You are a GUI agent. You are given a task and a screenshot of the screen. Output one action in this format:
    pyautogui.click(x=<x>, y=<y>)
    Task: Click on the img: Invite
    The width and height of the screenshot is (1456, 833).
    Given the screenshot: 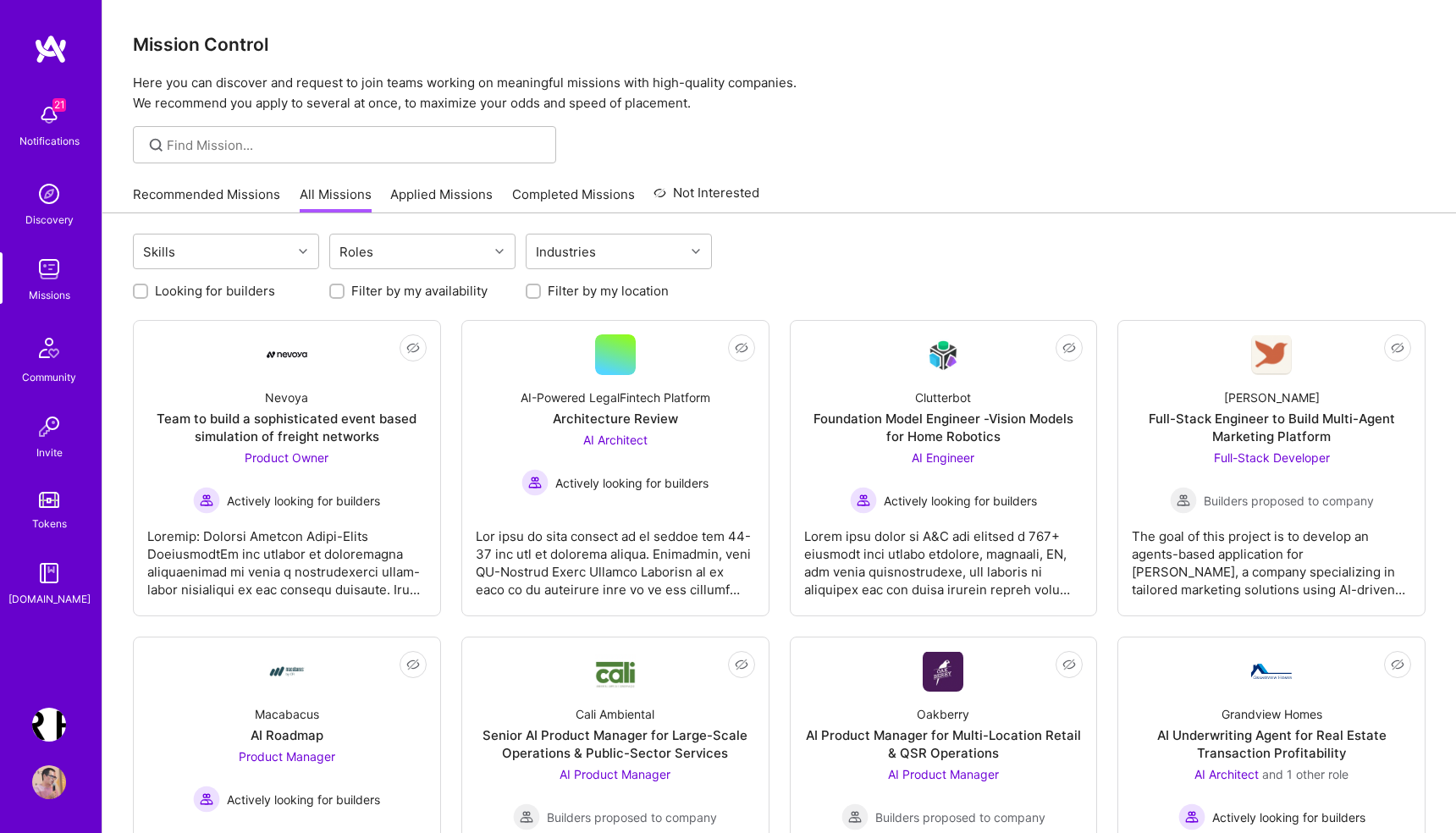 What is the action you would take?
    pyautogui.click(x=49, y=427)
    